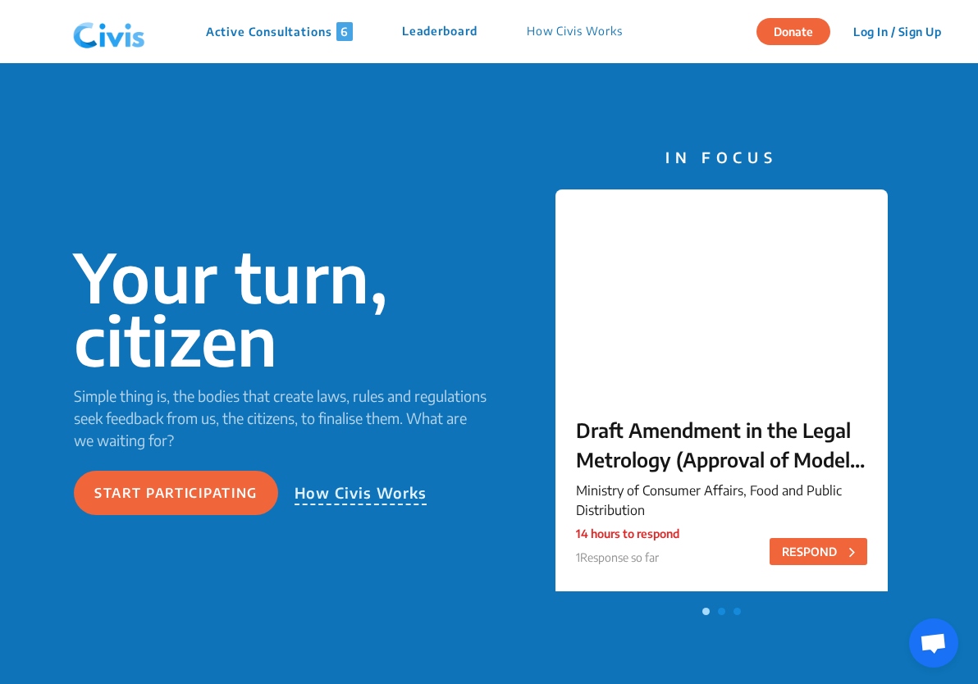 This screenshot has width=978, height=684. What do you see at coordinates (818, 551) in the screenshot?
I see `button: RESPOND` at bounding box center [818, 551].